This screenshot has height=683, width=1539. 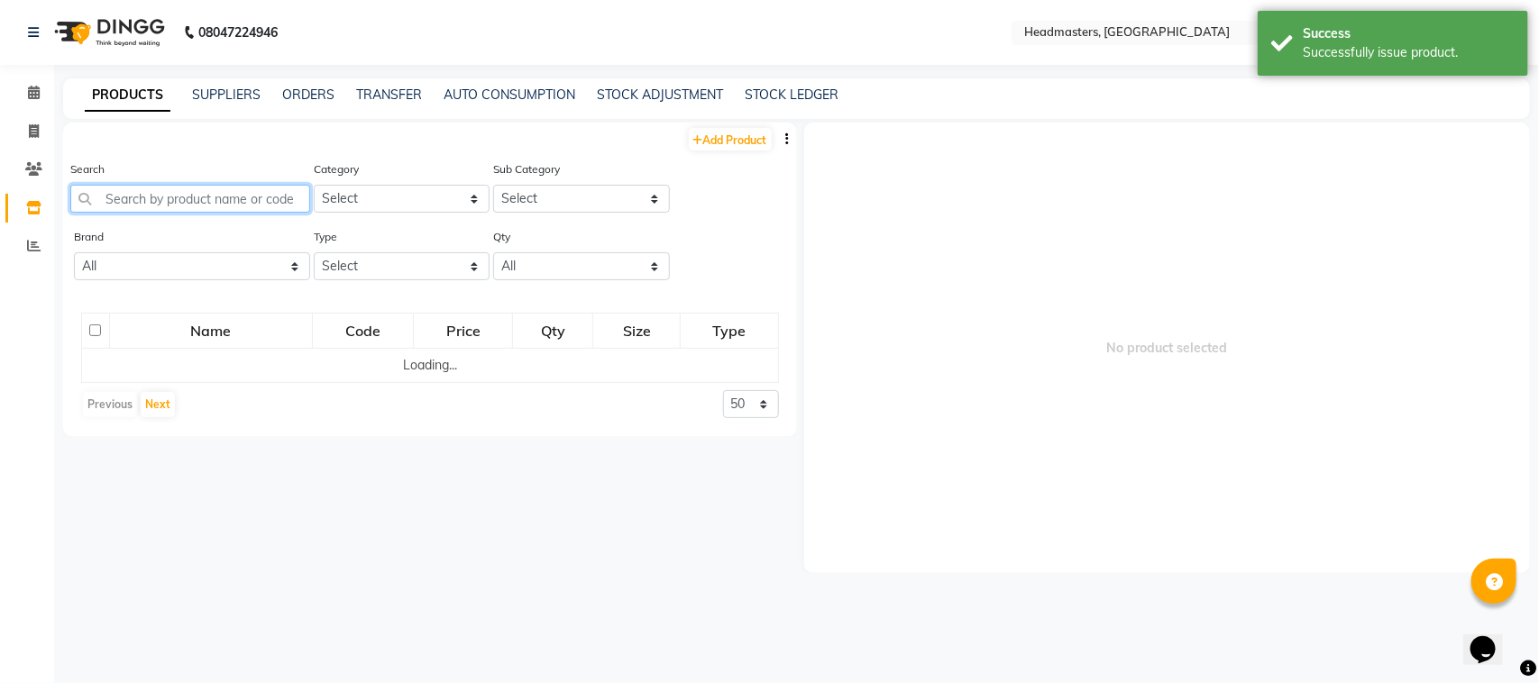 What do you see at coordinates (1168, 348) in the screenshot?
I see `span: No product selected` at bounding box center [1168, 348].